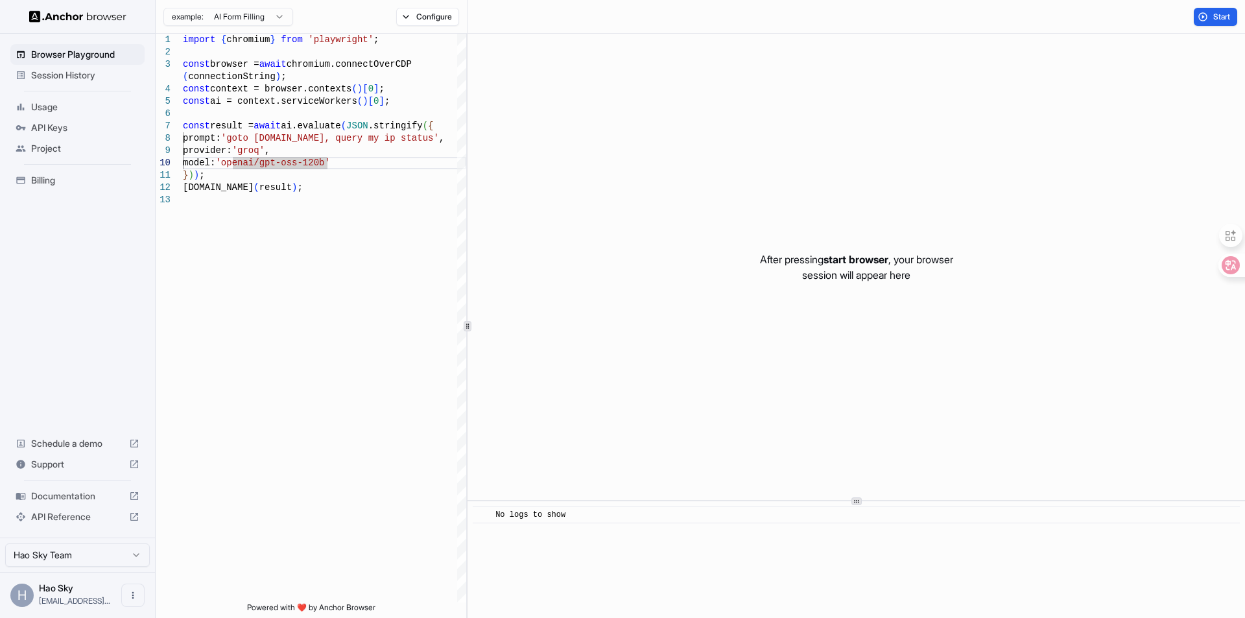 The height and width of the screenshot is (618, 1245). What do you see at coordinates (281, 89) in the screenshot?
I see `span: context = browser.contexts` at bounding box center [281, 89].